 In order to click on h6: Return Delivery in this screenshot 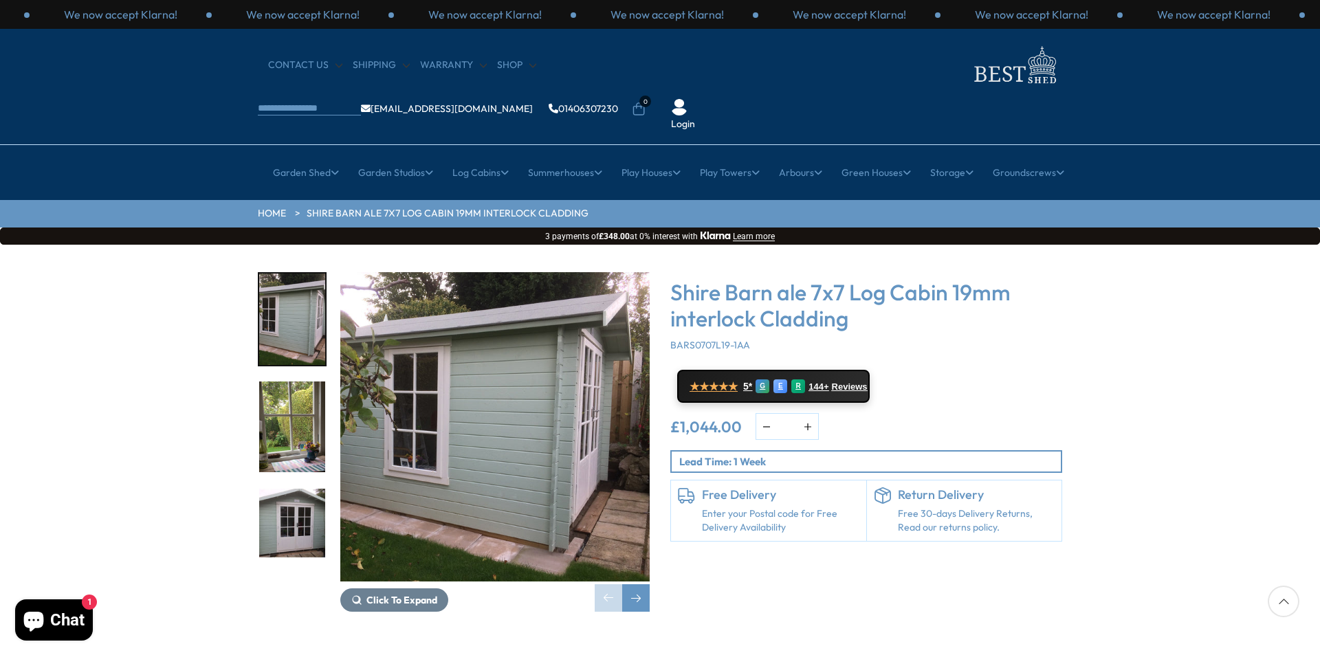, I will do `click(977, 495)`.